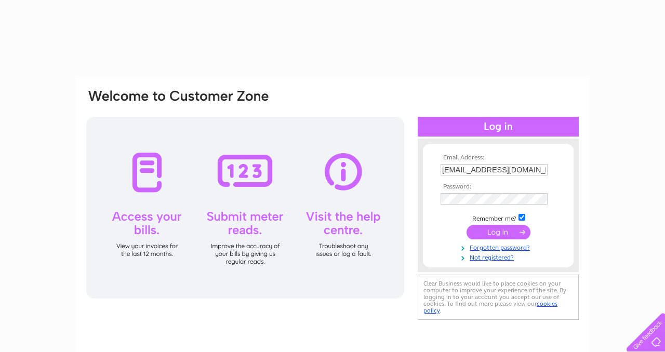  I want to click on a: cookies policy, so click(490, 307).